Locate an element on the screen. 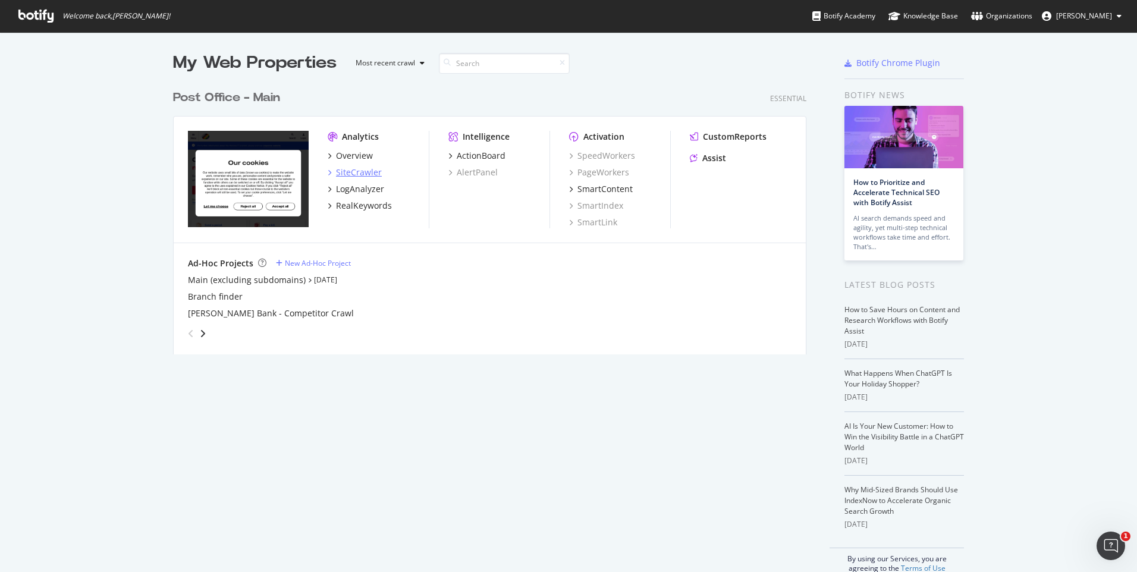  div: Intelligence is located at coordinates (486, 137).